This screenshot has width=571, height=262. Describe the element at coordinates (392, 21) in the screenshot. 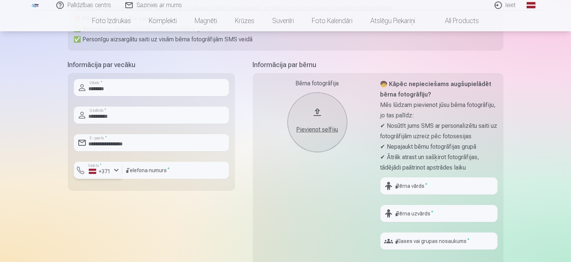

I see `a: Atslēgu piekariņi` at that location.